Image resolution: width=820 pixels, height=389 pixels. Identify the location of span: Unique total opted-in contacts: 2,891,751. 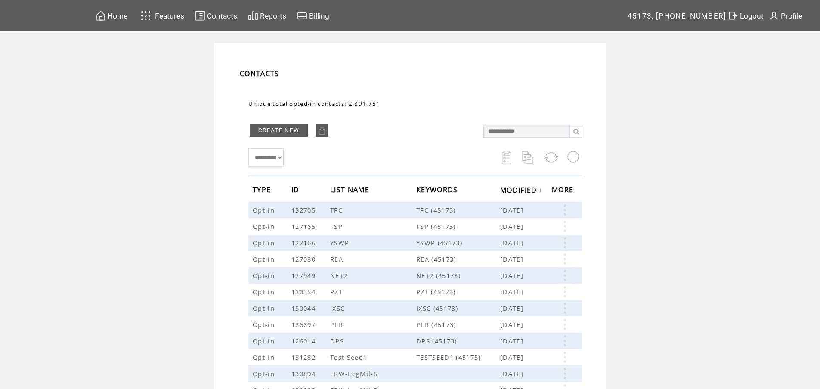
(314, 104).